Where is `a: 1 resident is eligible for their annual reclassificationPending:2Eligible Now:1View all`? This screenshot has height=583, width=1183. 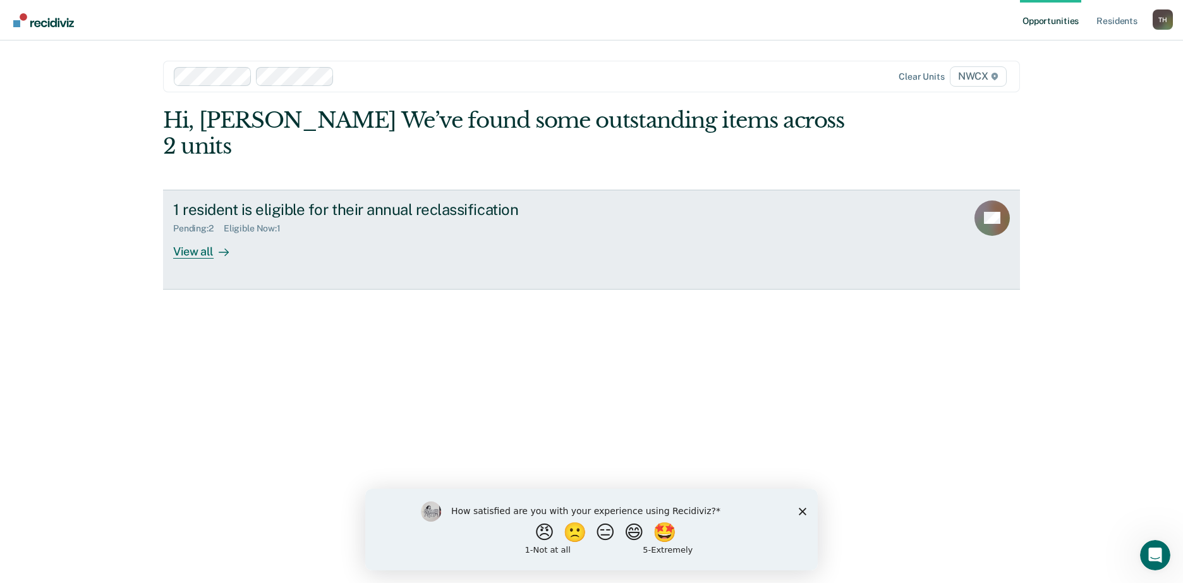 a: 1 resident is eligible for their annual reclassificationPending:2Eligible Now:1View all is located at coordinates (591, 239).